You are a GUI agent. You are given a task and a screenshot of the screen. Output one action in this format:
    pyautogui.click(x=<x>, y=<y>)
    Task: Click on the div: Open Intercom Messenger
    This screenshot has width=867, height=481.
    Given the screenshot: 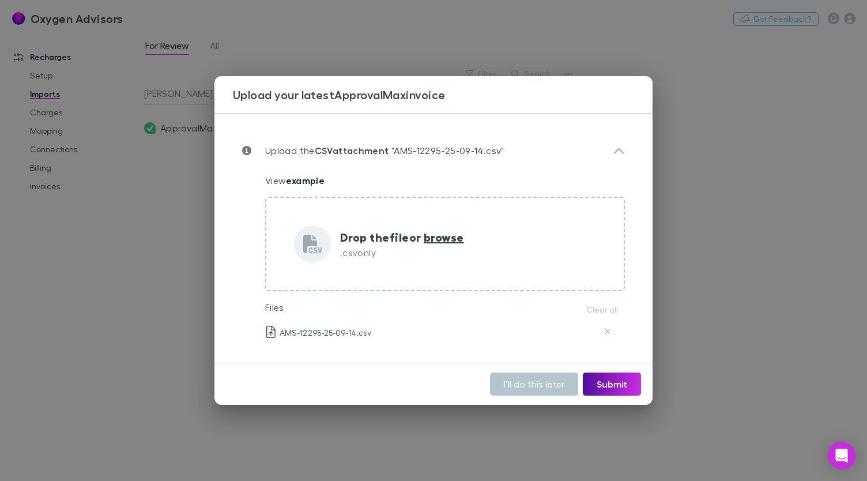 What is the action you would take?
    pyautogui.click(x=842, y=455)
    